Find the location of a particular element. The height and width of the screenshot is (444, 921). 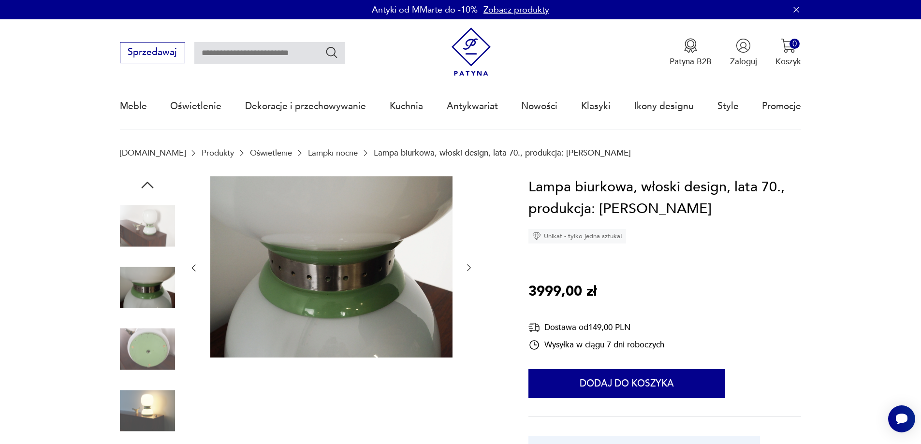

a: Produkty is located at coordinates (218, 153).